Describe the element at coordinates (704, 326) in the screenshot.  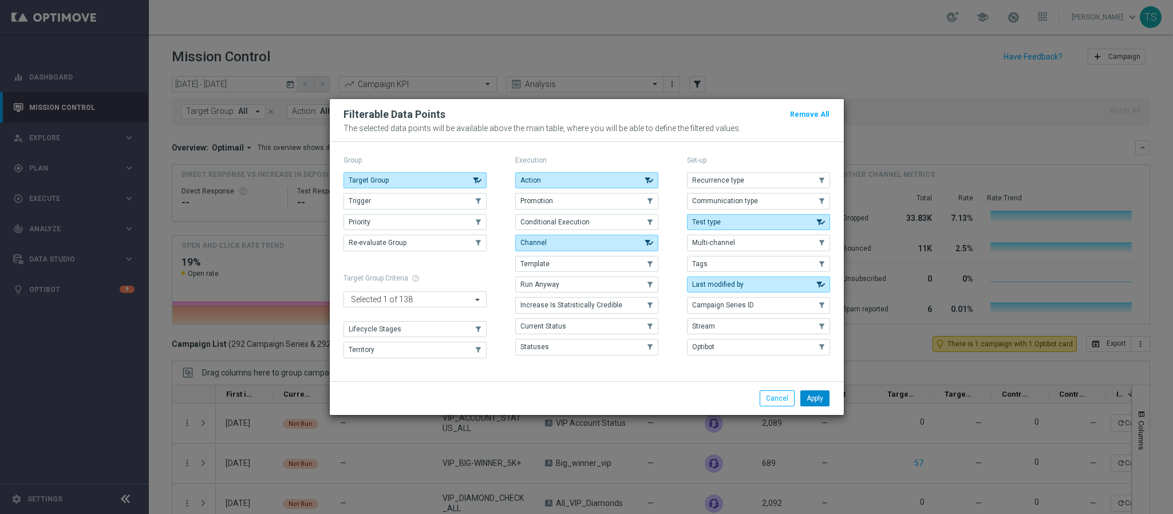
I see `span: Stream` at that location.